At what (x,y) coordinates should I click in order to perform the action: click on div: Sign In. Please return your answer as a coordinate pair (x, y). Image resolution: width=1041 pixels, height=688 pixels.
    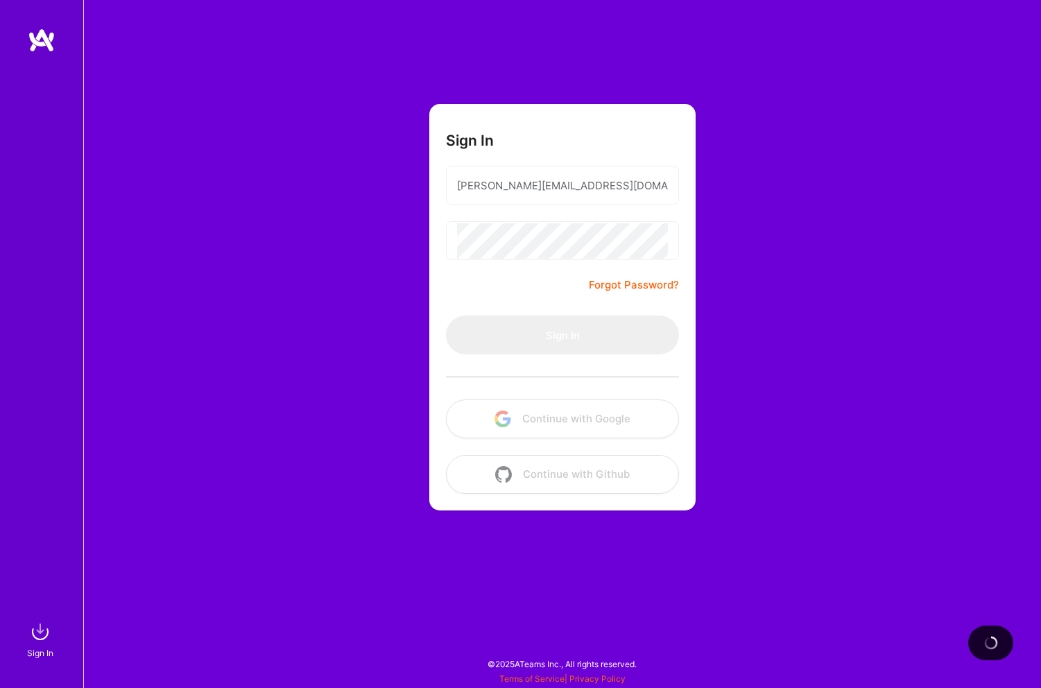
    Looking at the image, I should click on (40, 653).